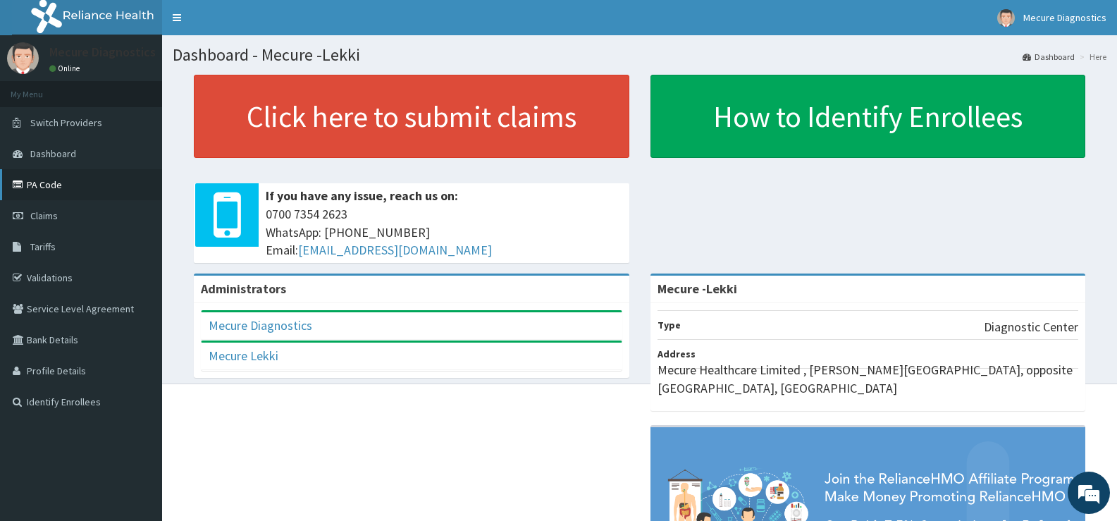 Image resolution: width=1117 pixels, height=521 pixels. Describe the element at coordinates (639, 55) in the screenshot. I see `h1: Dashboard - Mecure -Lekki` at that location.